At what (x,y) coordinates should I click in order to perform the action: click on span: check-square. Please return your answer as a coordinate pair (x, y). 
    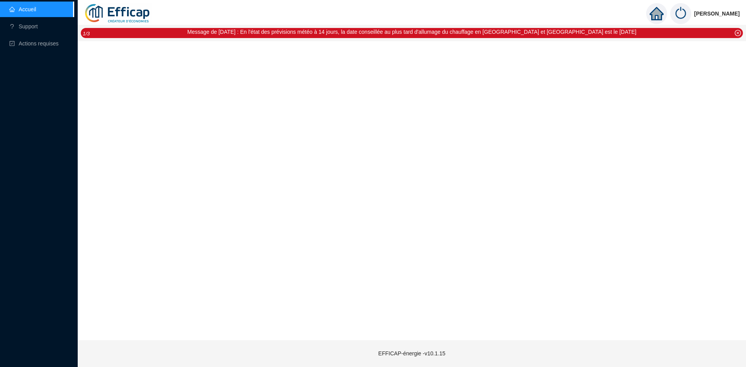
    Looking at the image, I should click on (12, 44).